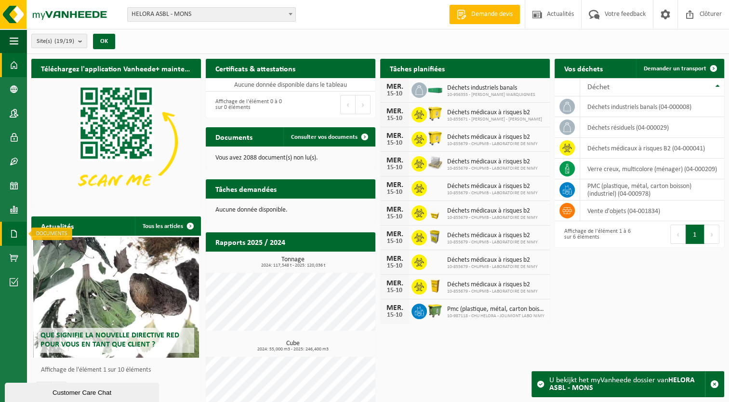 Image resolution: width=729 pixels, height=402 pixels. What do you see at coordinates (234, 136) in the screenshot?
I see `h2: Documents` at bounding box center [234, 136].